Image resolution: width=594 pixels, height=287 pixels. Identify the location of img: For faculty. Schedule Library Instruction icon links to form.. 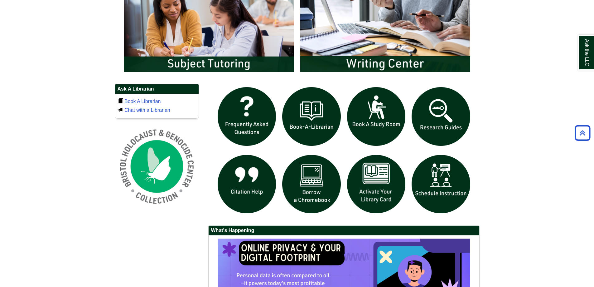
(441, 184).